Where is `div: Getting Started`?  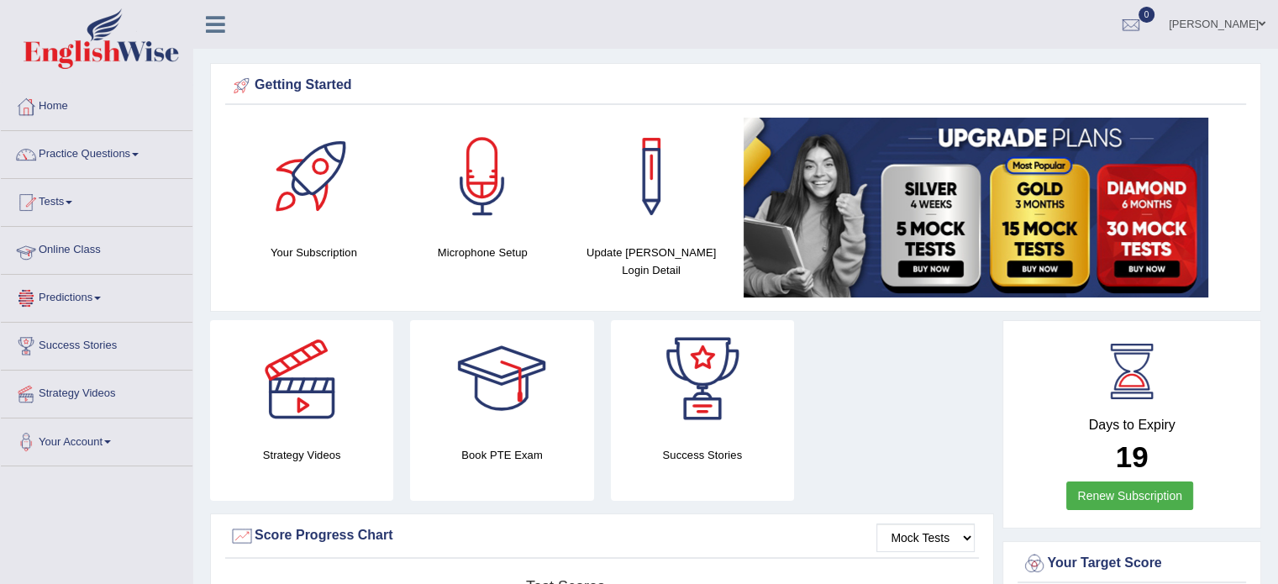
div: Getting Started is located at coordinates (735, 86).